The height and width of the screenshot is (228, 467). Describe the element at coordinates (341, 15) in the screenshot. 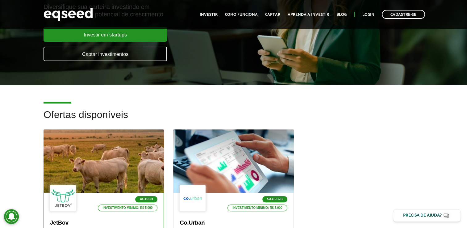

I see `a: Blog` at that location.